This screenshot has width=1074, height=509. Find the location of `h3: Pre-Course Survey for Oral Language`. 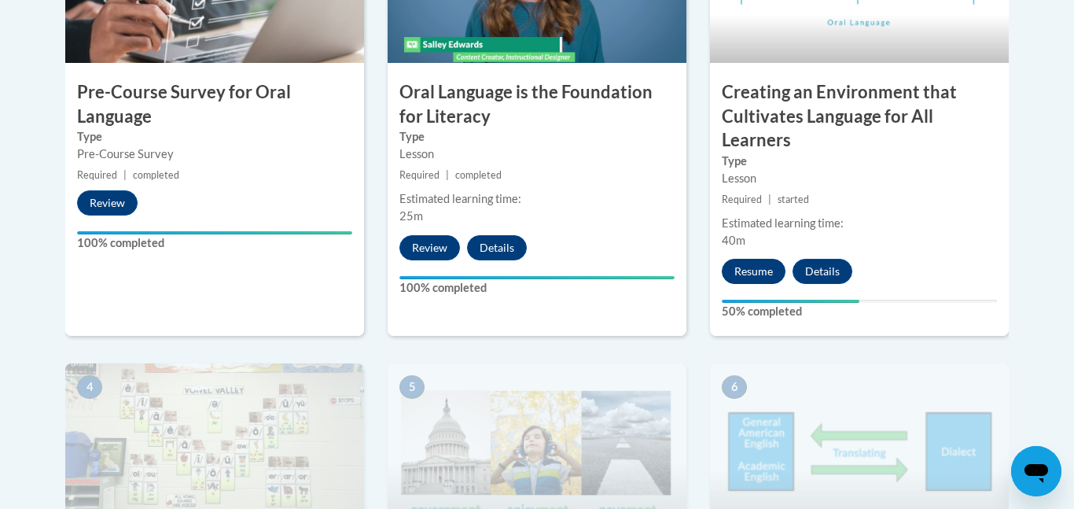

h3: Pre-Course Survey for Oral Language is located at coordinates (215, 105).